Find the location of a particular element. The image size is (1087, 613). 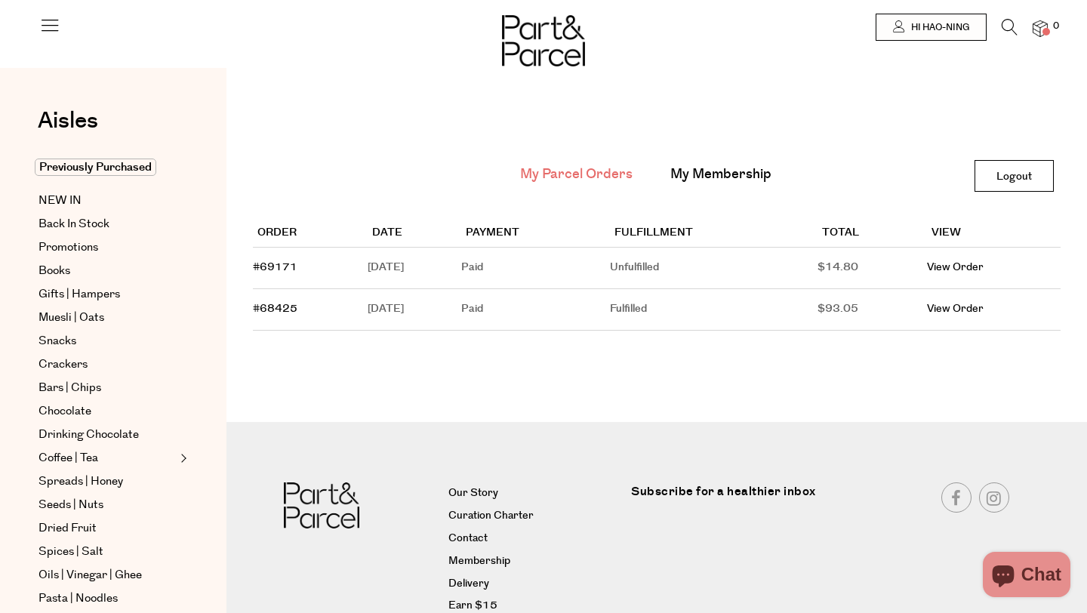

th: Payment is located at coordinates (535, 233).